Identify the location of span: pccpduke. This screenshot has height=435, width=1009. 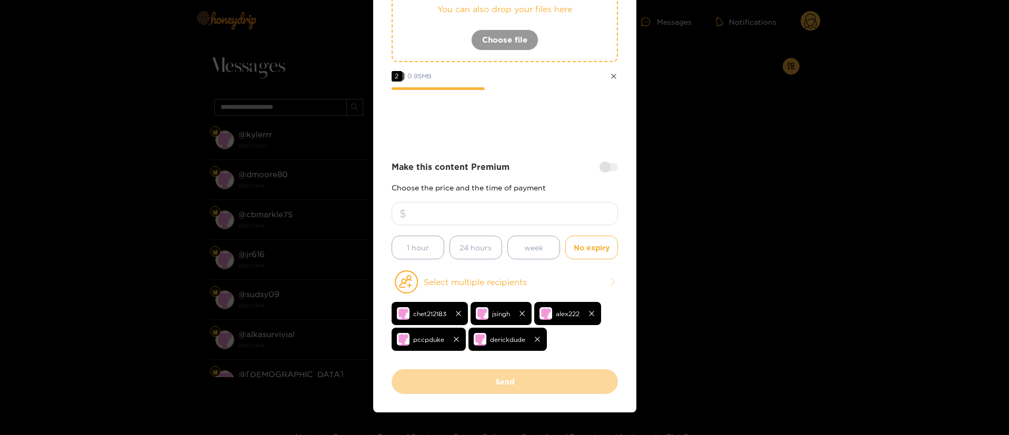
(428, 339).